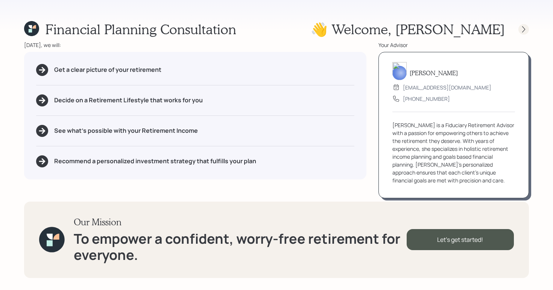  Describe the element at coordinates (155, 161) in the screenshot. I see `h5: Recommend a personalized investment strategy that fulfills your plan` at that location.